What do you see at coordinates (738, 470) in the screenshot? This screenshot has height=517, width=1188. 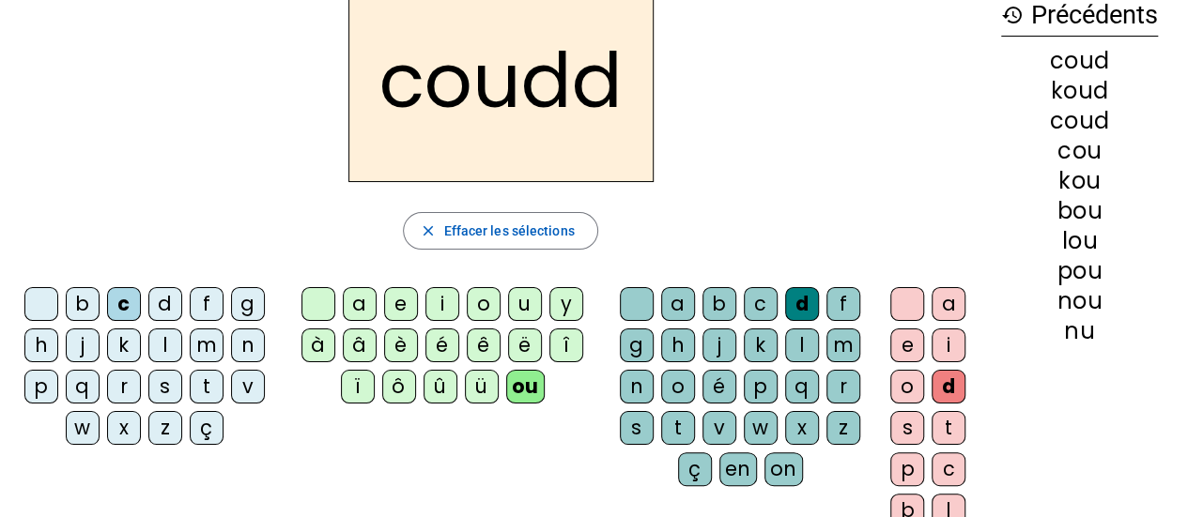 I see `div: en` at bounding box center [738, 470].